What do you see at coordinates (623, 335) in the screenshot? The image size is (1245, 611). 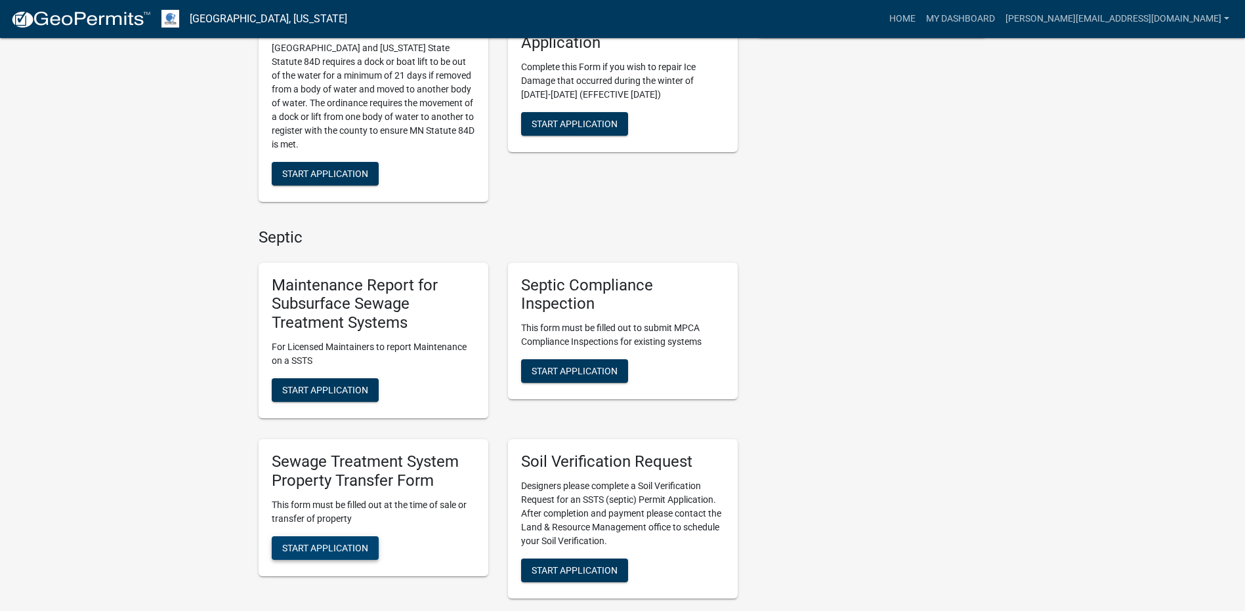 I see `p: This form must be filled out to submit MPCA Compliance Inspections for existing systems` at bounding box center [623, 335].